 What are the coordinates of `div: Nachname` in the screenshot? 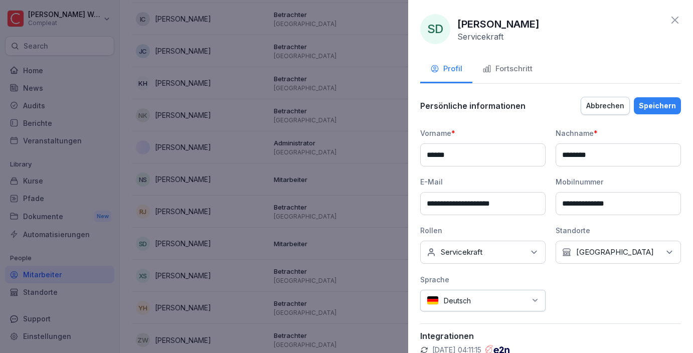 It's located at (619, 133).